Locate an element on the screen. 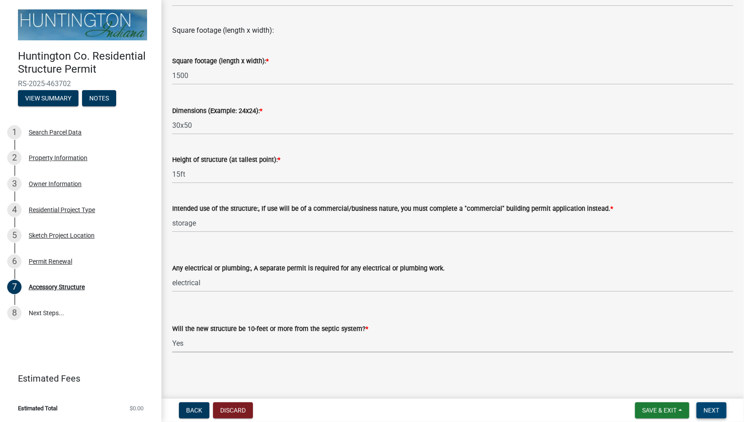 Image resolution: width=744 pixels, height=422 pixels. label: Any electrical or plumbing:, A separate permit is required for any electrical or plumbing work. is located at coordinates (309, 269).